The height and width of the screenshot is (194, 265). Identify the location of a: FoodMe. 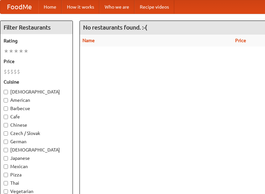
(19, 7).